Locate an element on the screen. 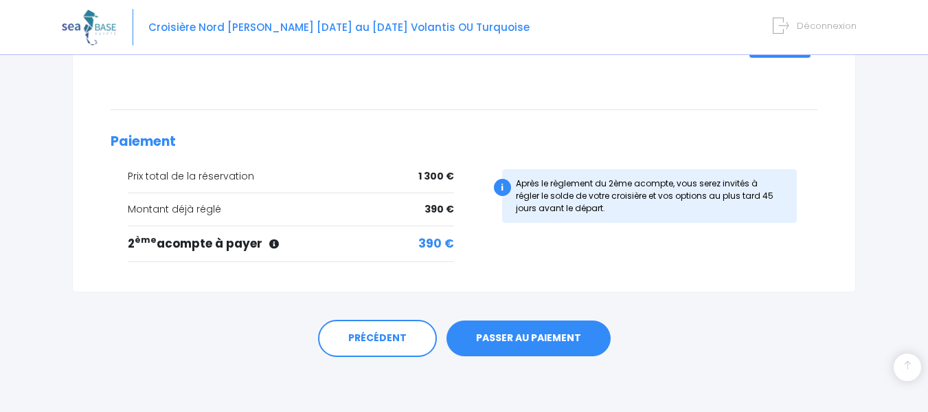 Image resolution: width=928 pixels, height=412 pixels. div: Prix total de la réservation is located at coordinates (291, 176).